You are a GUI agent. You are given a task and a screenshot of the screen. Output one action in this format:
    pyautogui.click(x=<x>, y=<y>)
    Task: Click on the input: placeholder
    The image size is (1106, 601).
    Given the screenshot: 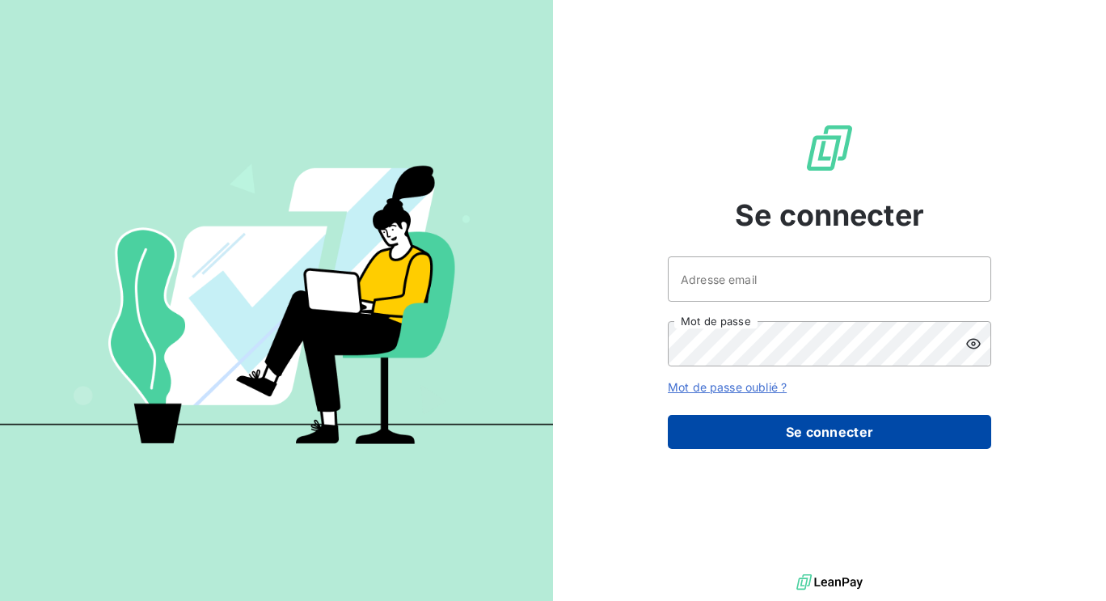 What is the action you would take?
    pyautogui.click(x=829, y=279)
    